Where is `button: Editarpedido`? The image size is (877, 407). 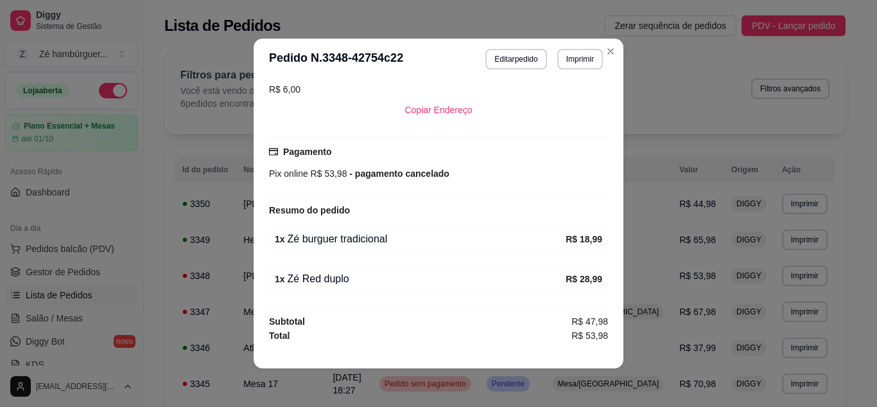
button: Editarpedido is located at coordinates (516, 59).